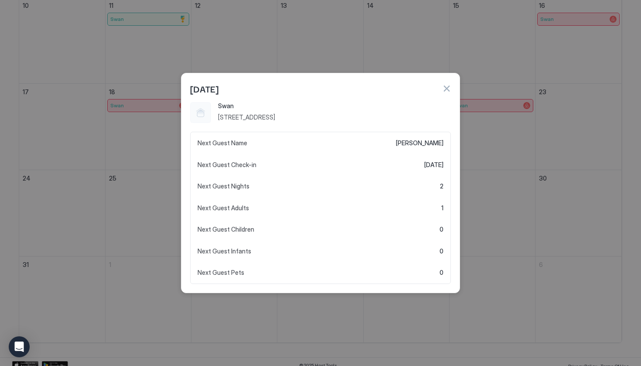  Describe the element at coordinates (221, 273) in the screenshot. I see `span: Next Guest Pets` at that location.